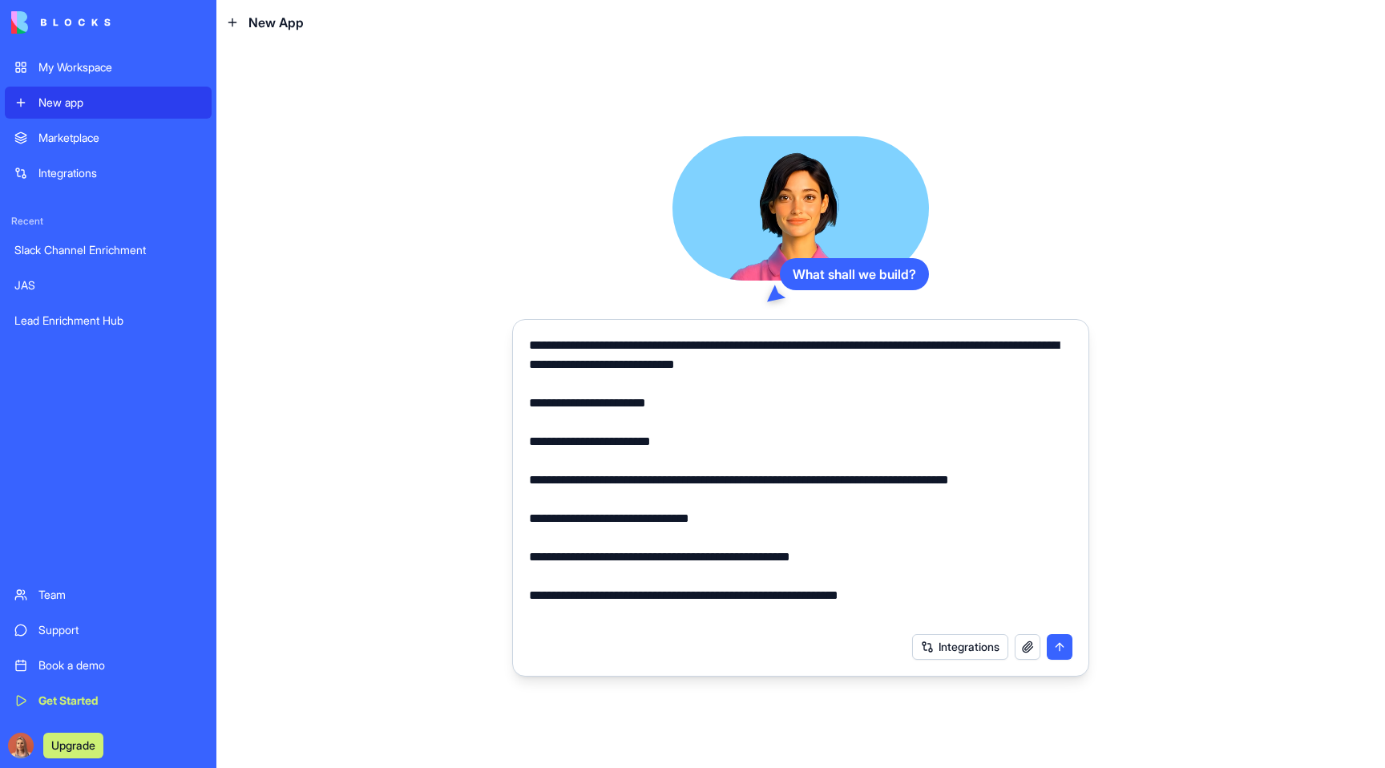 This screenshot has height=768, width=1385. What do you see at coordinates (108, 138) in the screenshot?
I see `a: Marketplace` at bounding box center [108, 138].